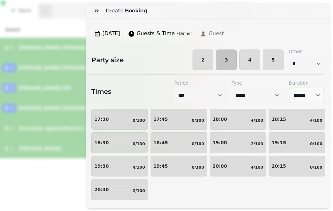 Image resolution: width=333 pixels, height=211 pixels. Describe the element at coordinates (161, 142) in the screenshot. I see `p: 18:45` at that location.